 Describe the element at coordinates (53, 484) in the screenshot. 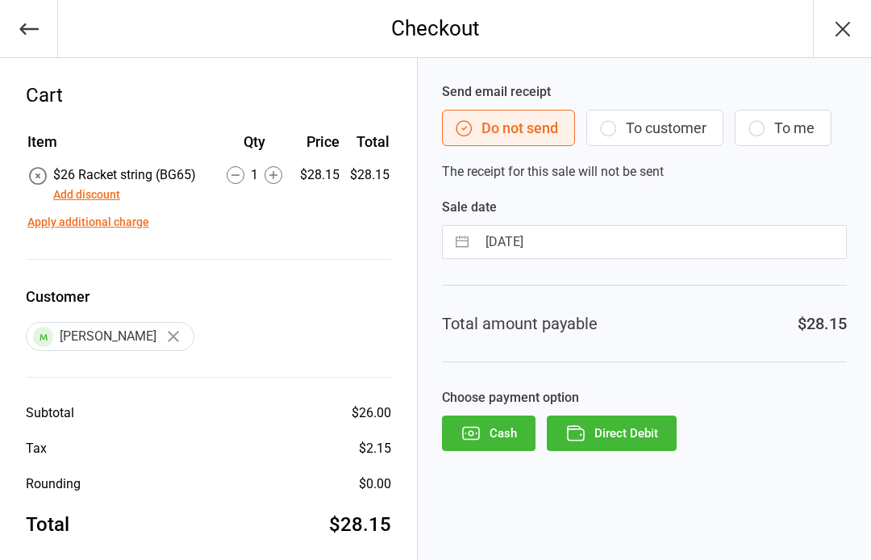

I see `div: Rounding` at that location.